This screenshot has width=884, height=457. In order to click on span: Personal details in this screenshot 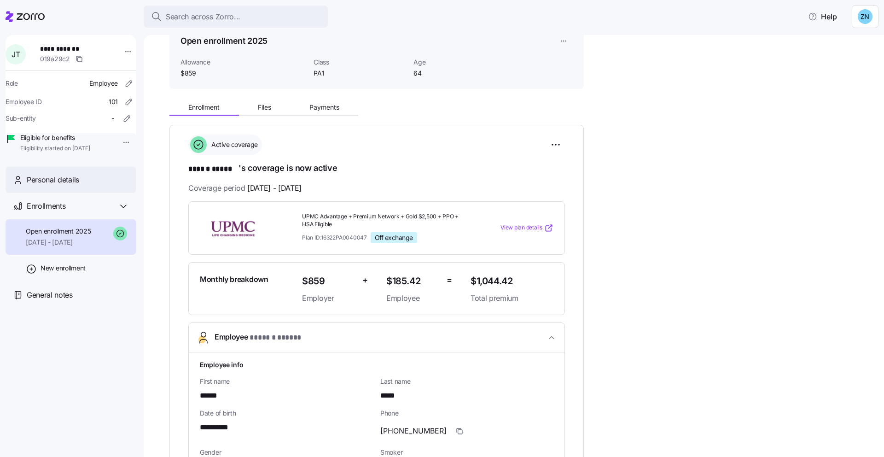, I will do `click(53, 180)`.